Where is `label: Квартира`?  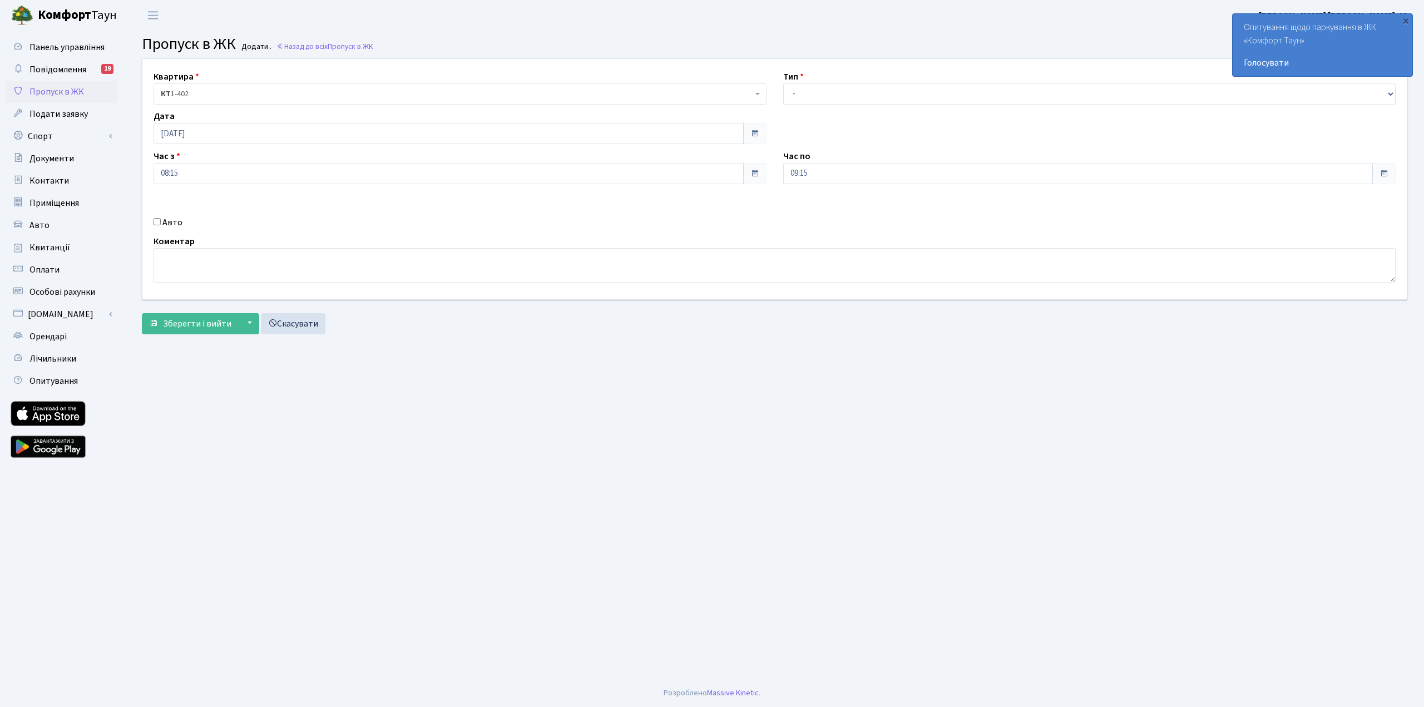
label: Квартира is located at coordinates (176, 77).